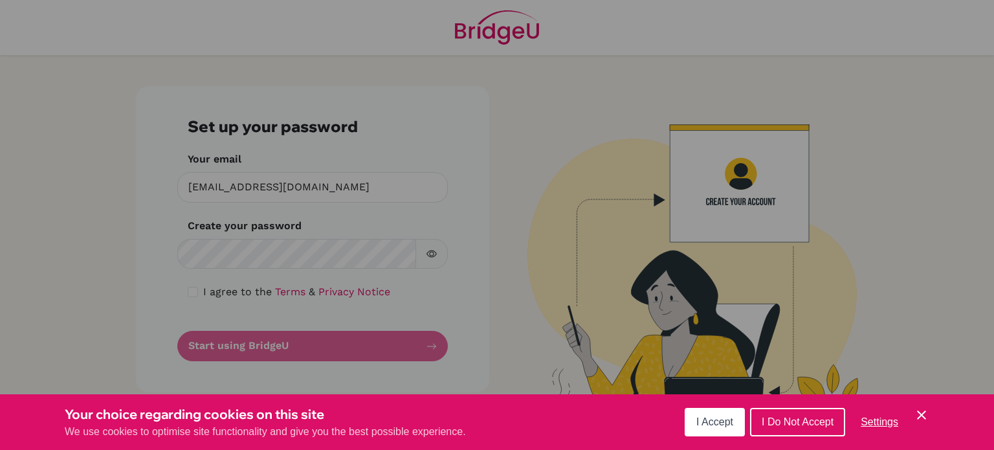  What do you see at coordinates (265, 432) in the screenshot?
I see `p: We use cookies to optimise site functionality and give you the best possible experience.` at bounding box center [265, 432].